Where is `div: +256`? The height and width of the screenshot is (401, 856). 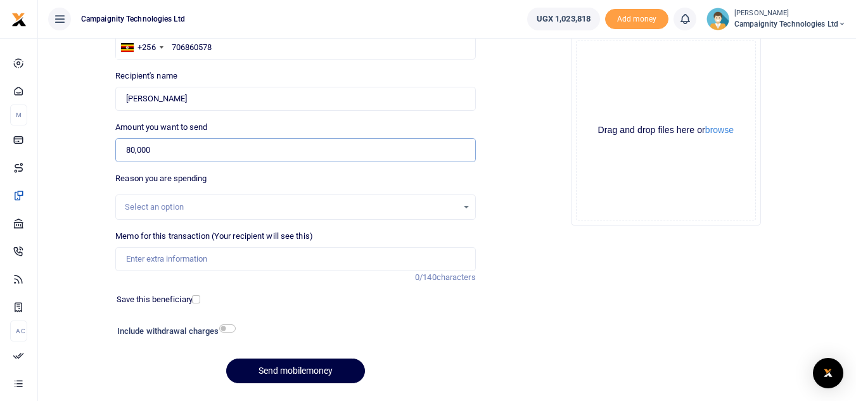 div: +256 is located at coordinates (146, 48).